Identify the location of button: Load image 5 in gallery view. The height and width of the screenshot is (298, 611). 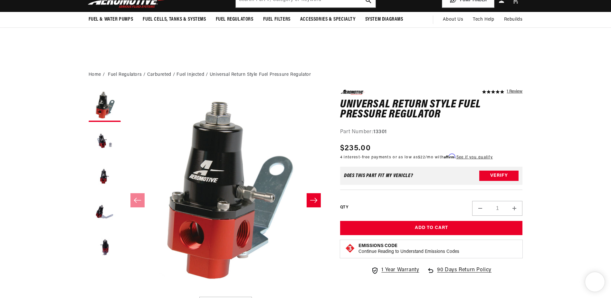
(105, 248).